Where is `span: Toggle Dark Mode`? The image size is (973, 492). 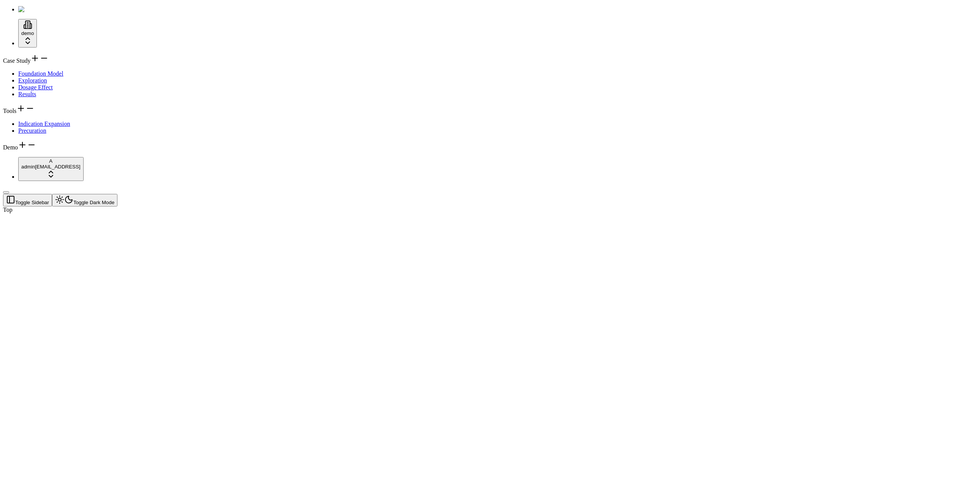 span: Toggle Dark Mode is located at coordinates (94, 202).